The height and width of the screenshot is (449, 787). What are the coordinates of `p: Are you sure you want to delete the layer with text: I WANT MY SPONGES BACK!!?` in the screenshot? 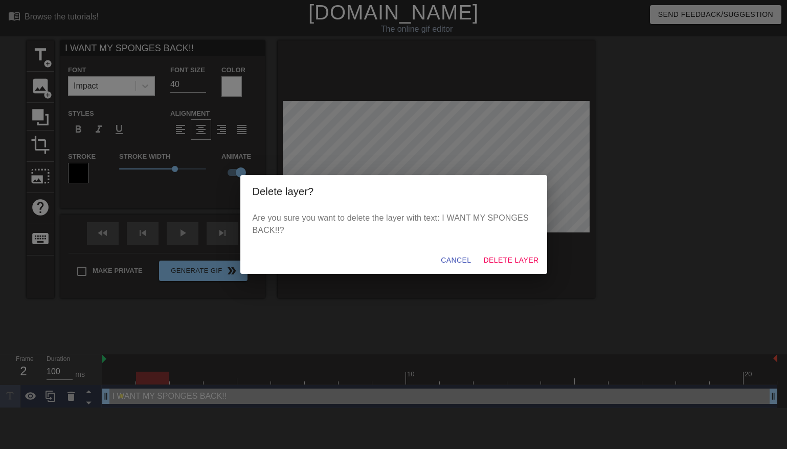 It's located at (394, 224).